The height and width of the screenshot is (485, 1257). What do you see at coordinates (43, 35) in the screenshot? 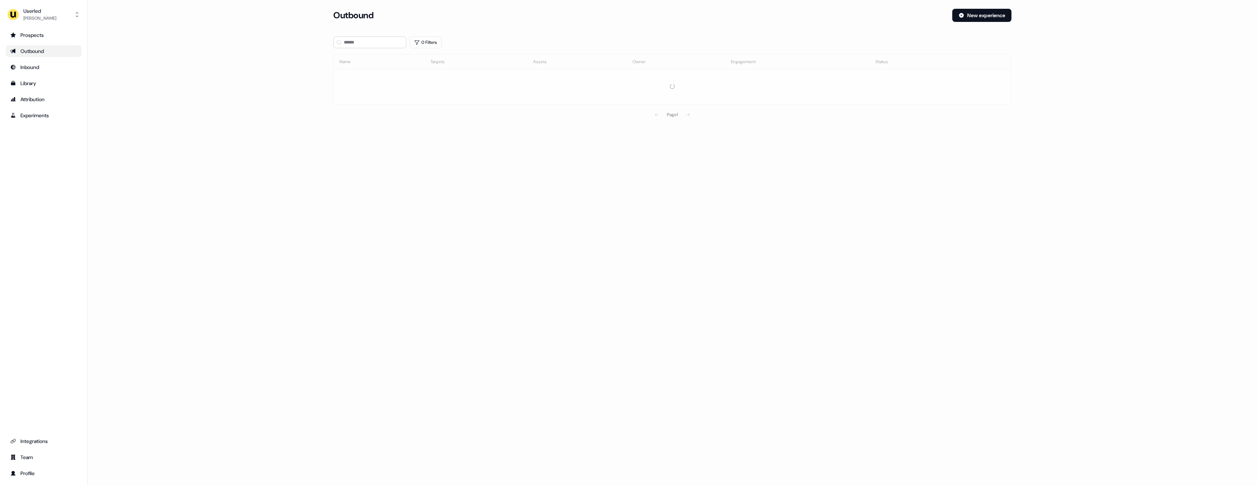
I see `div: Prospects` at bounding box center [43, 35].